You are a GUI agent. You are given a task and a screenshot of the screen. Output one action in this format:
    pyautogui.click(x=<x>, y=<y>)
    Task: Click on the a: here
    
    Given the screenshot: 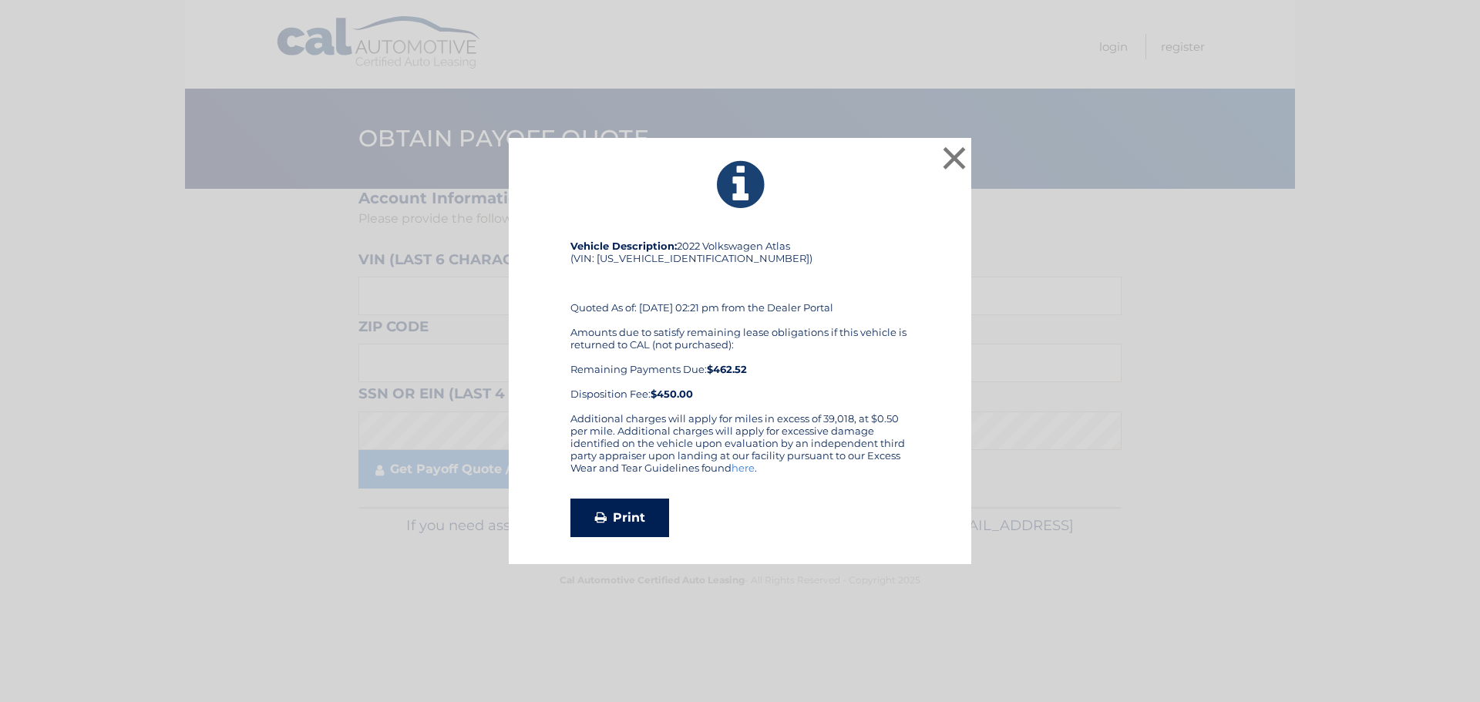 What is the action you would take?
    pyautogui.click(x=743, y=468)
    